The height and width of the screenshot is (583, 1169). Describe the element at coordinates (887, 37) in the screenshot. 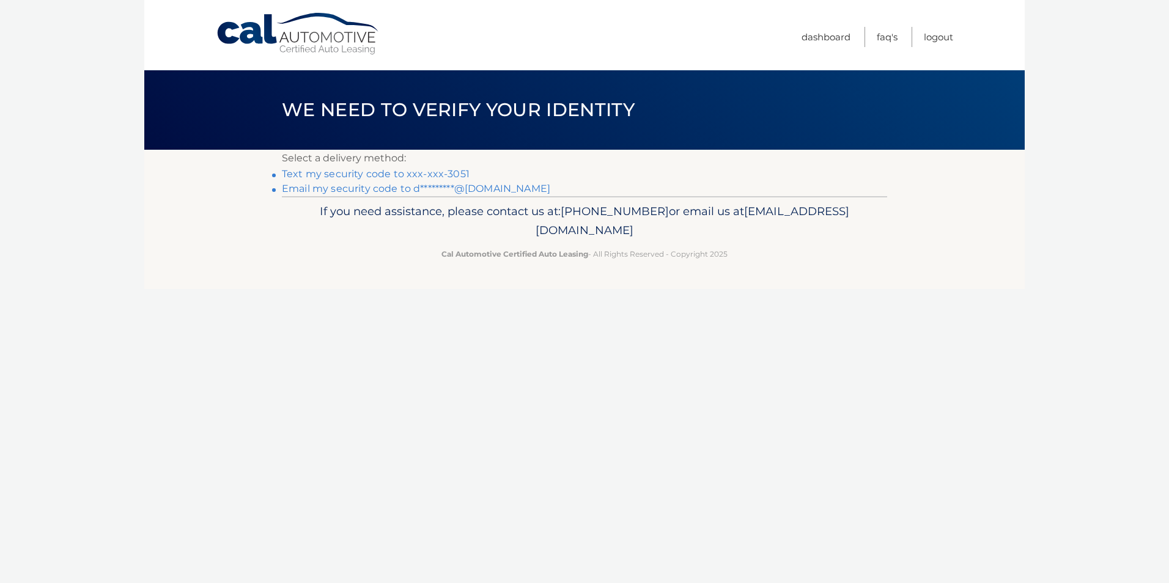

I see `a: FAQ's` at that location.